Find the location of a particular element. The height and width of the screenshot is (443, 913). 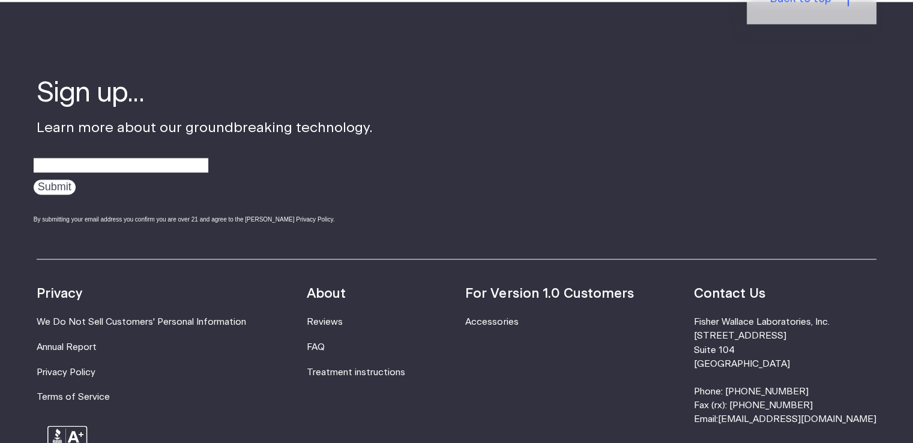

strong: About is located at coordinates (326, 293).